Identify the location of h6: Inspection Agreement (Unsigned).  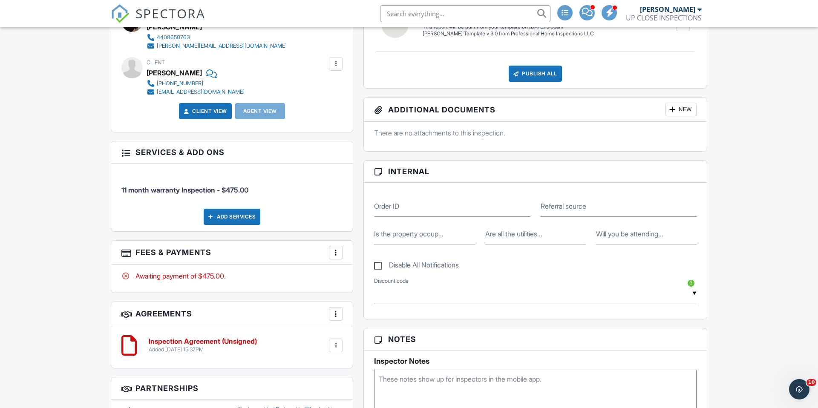
(203, 342).